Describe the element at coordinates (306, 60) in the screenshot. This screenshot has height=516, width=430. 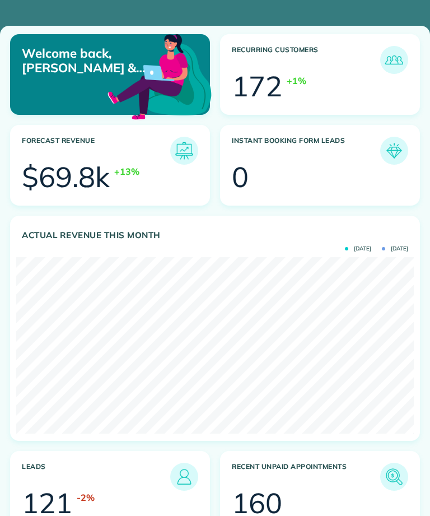
I see `h3: Recurring Customers` at that location.